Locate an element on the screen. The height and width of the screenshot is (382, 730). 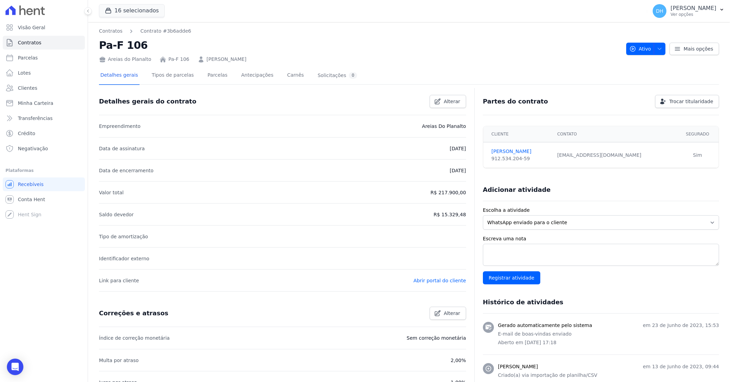
span: Negativação is located at coordinates (33, 148).